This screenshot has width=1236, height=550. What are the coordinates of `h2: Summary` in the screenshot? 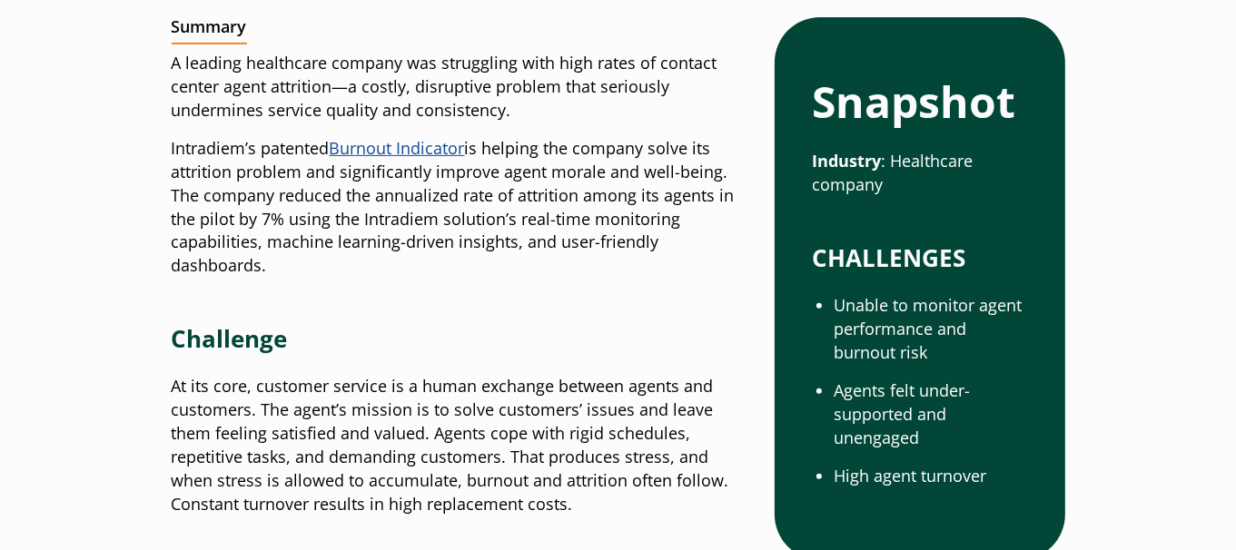 It's located at (209, 31).